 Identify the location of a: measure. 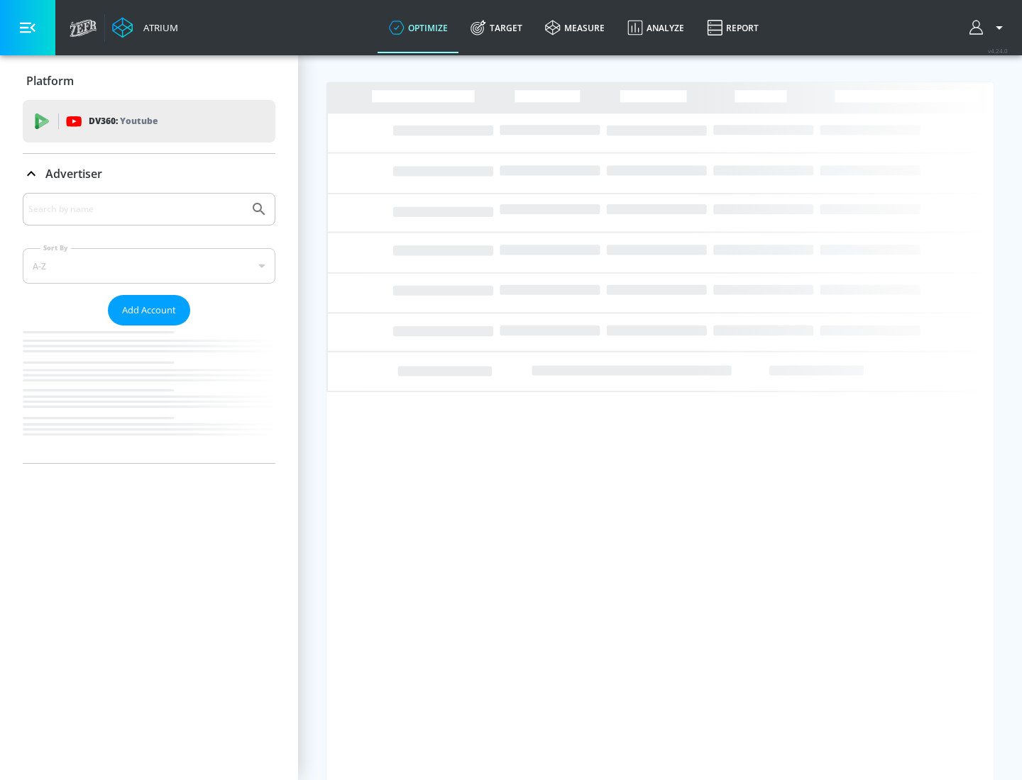
(575, 28).